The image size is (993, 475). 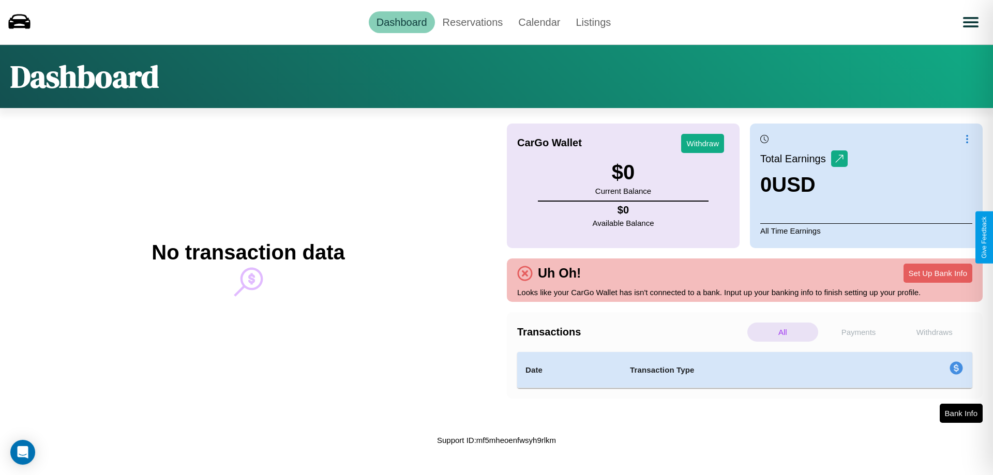 I want to click on p: Support ID: mf5mheoenfwsyh9rlkm, so click(x=496, y=440).